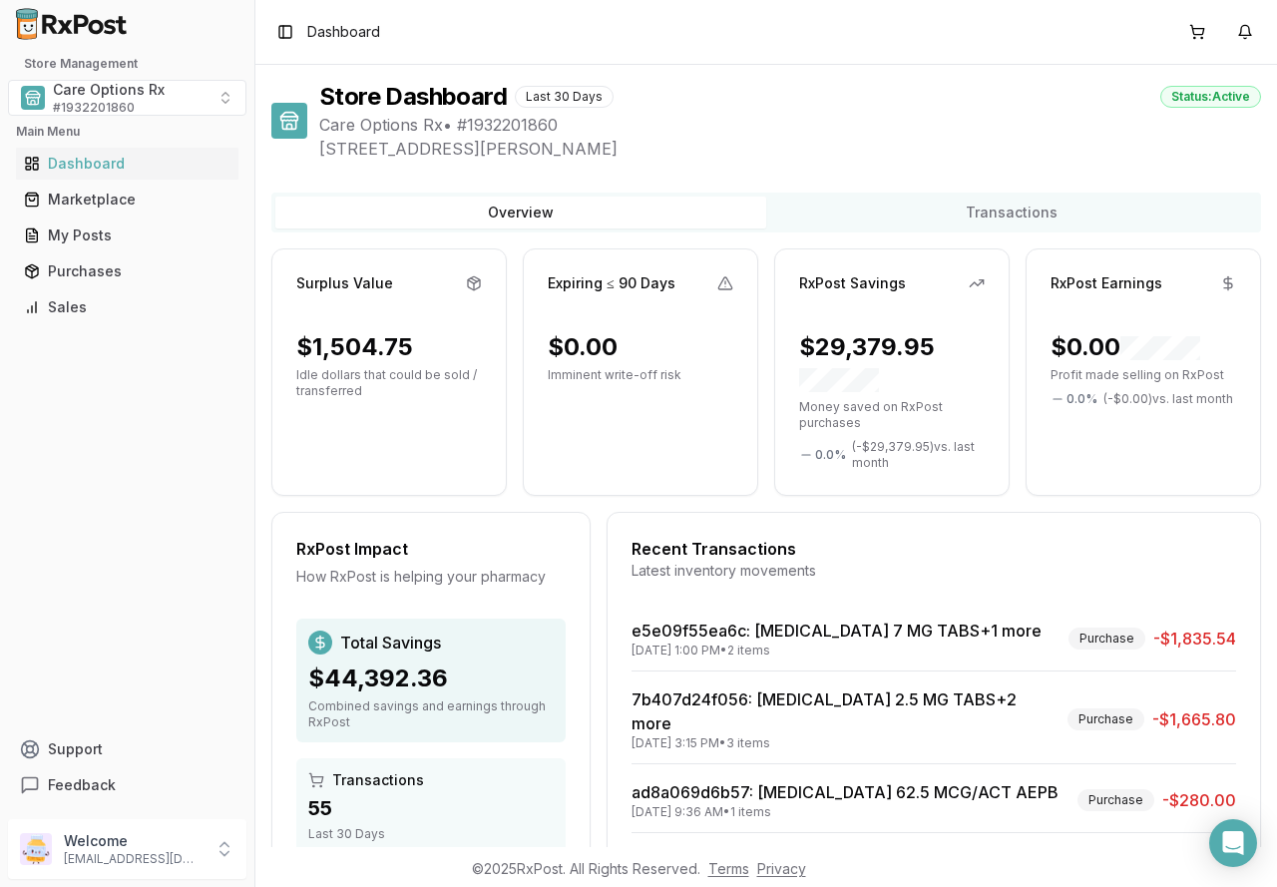 Image resolution: width=1277 pixels, height=887 pixels. I want to click on div: 55, so click(431, 808).